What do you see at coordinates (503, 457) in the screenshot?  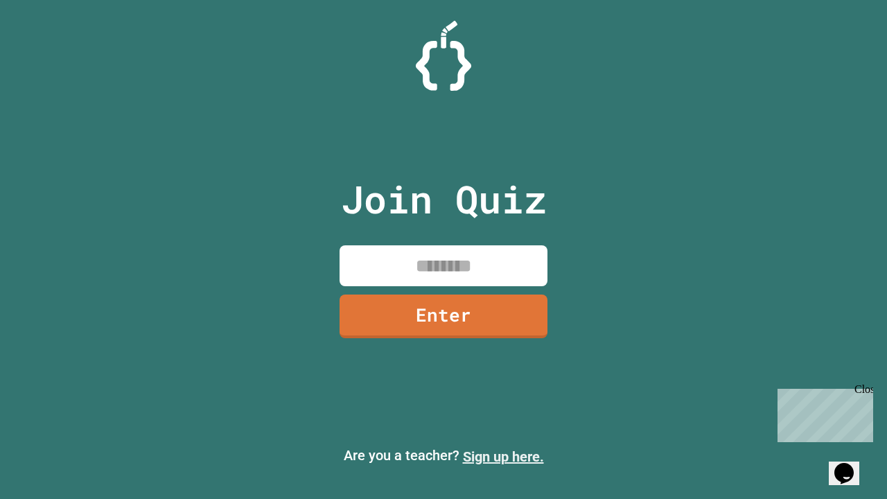 I see `a: Sign up here.` at bounding box center [503, 457].